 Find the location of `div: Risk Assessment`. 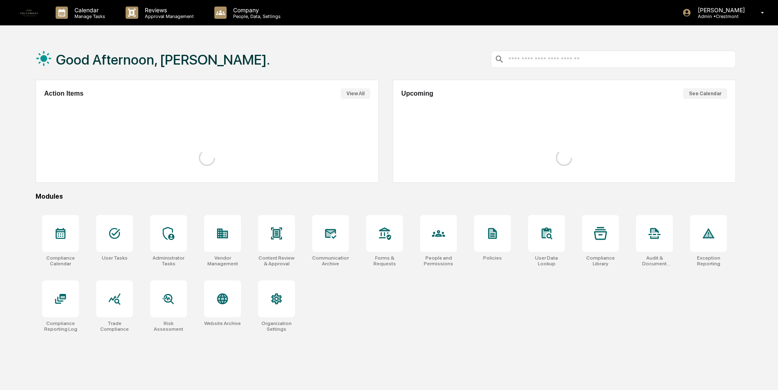

div: Risk Assessment is located at coordinates (168, 326).